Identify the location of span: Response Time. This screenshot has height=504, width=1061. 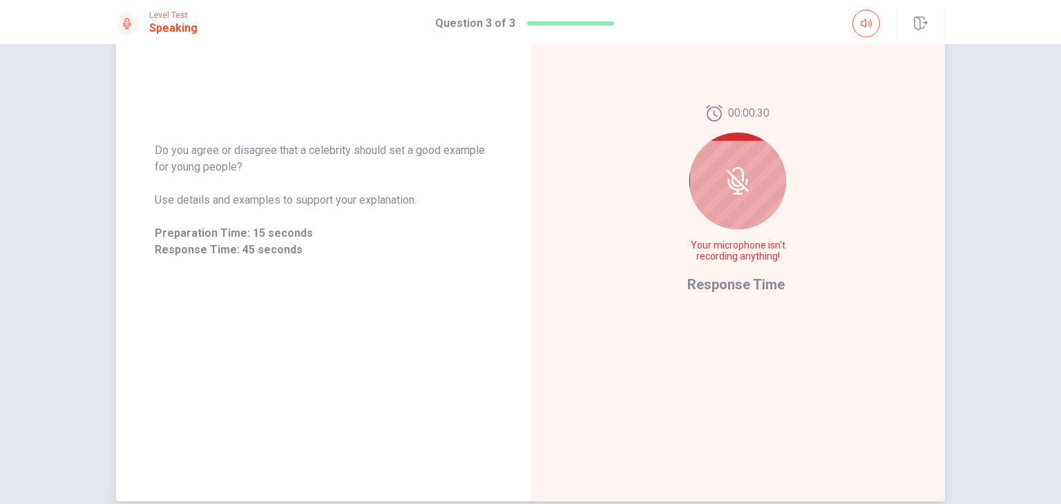
(735, 284).